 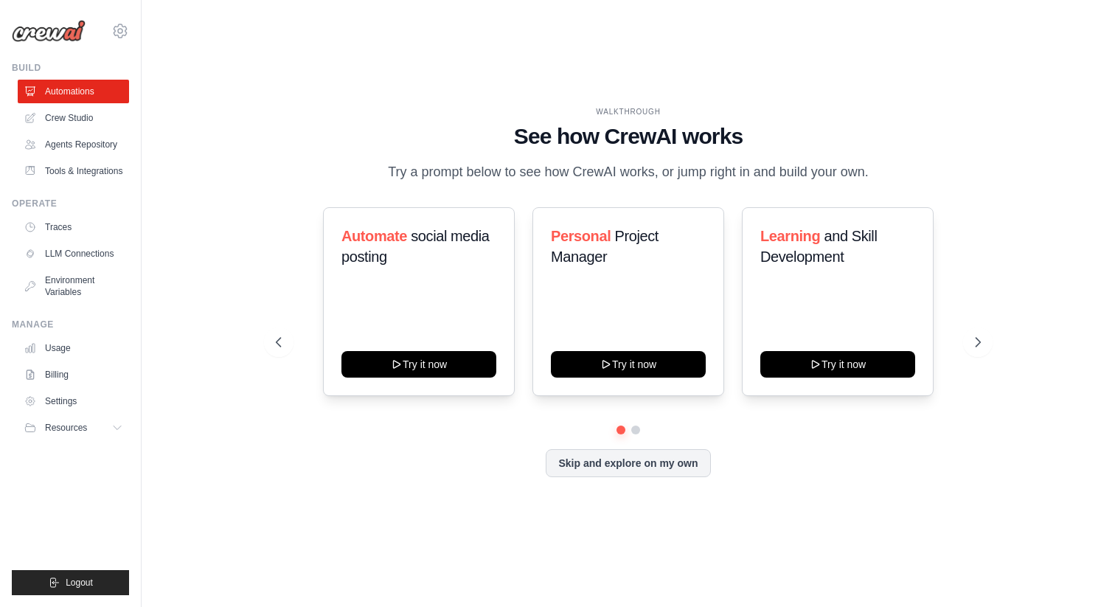 What do you see at coordinates (628, 111) in the screenshot?
I see `div: WALKTHROUGH` at bounding box center [628, 111].